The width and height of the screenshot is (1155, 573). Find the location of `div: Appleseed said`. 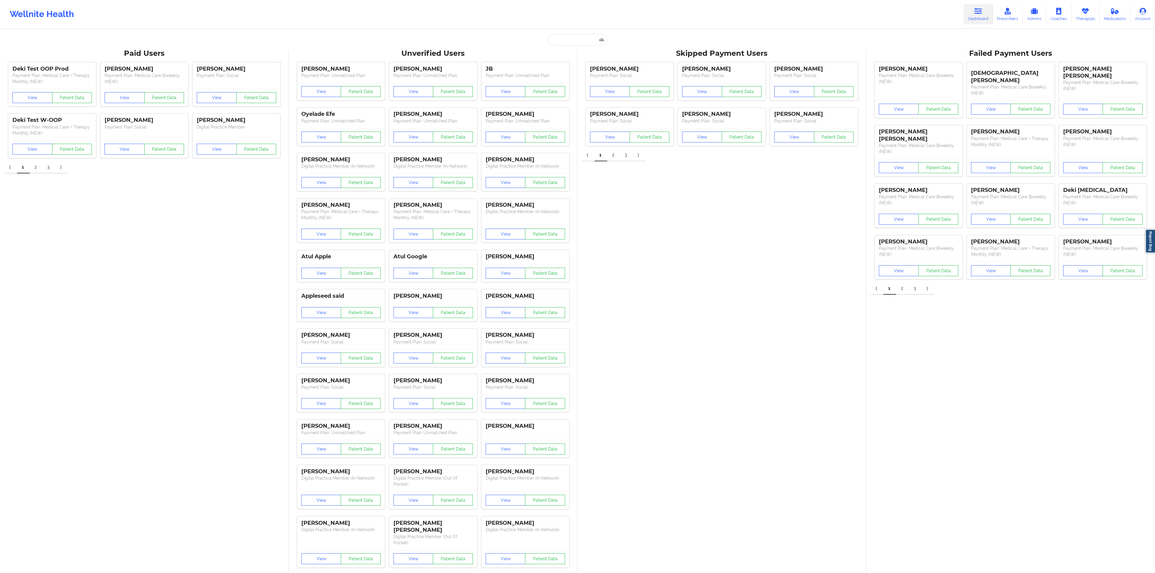

div: Appleseed said is located at coordinates (341, 296).